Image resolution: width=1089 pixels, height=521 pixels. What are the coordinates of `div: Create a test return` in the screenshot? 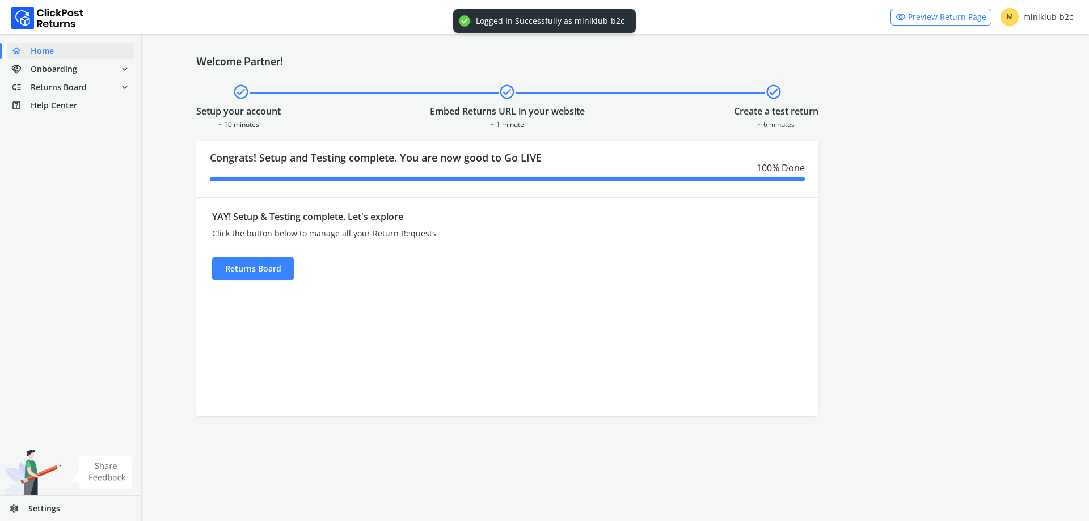 It's located at (776, 111).